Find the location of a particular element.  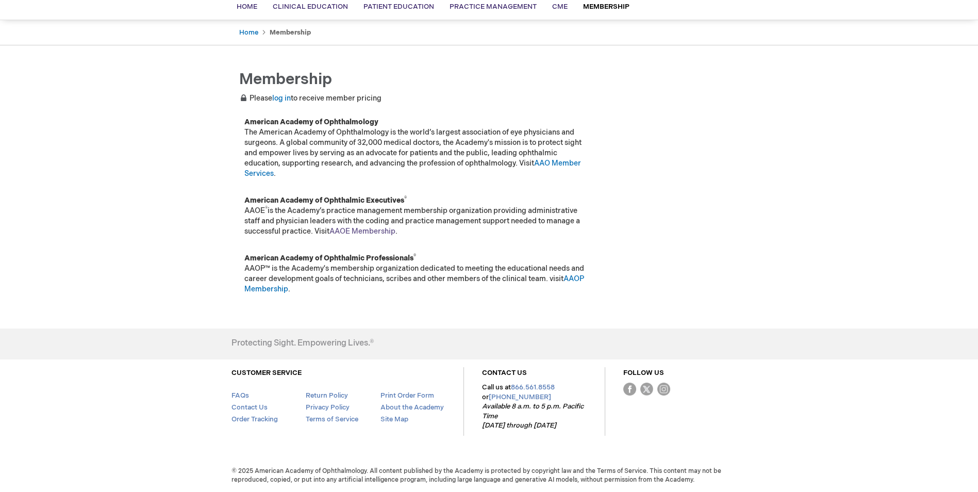

a: FAQs is located at coordinates (240, 396).